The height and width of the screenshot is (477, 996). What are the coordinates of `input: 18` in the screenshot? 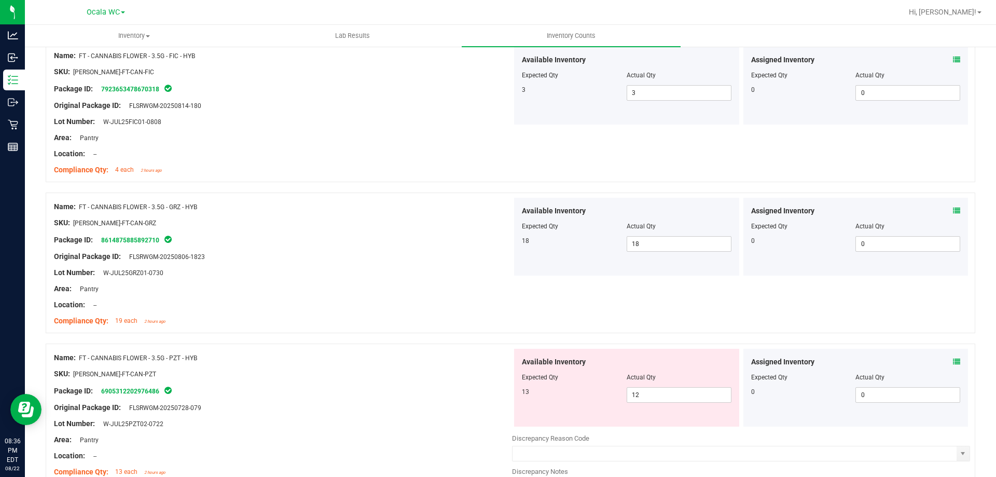 It's located at (679, 244).